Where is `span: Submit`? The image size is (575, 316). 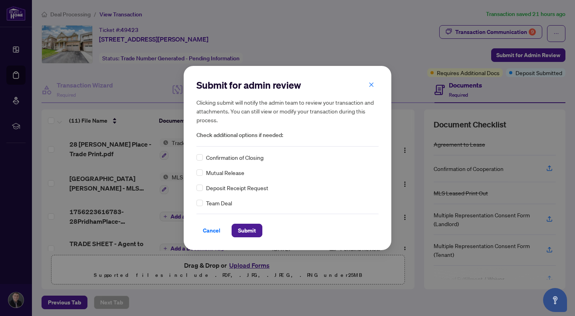
span: Submit is located at coordinates (247, 230).